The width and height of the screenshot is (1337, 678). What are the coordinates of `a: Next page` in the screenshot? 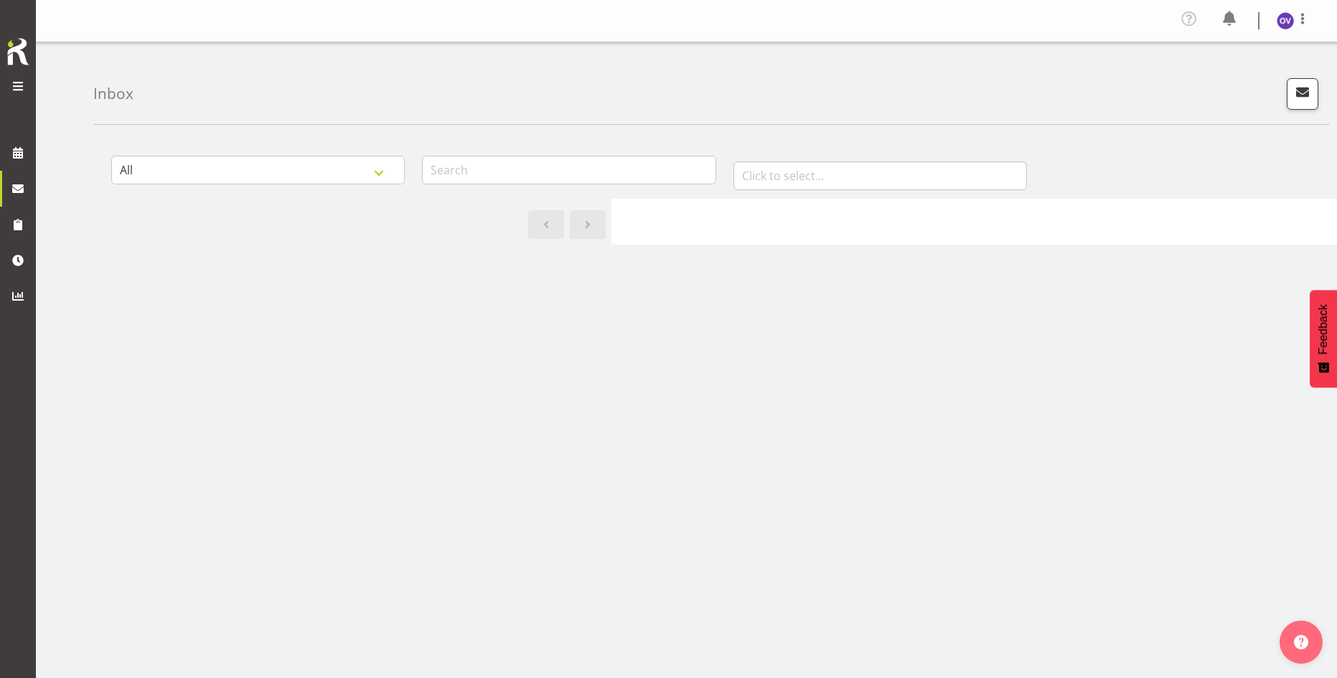 It's located at (588, 225).